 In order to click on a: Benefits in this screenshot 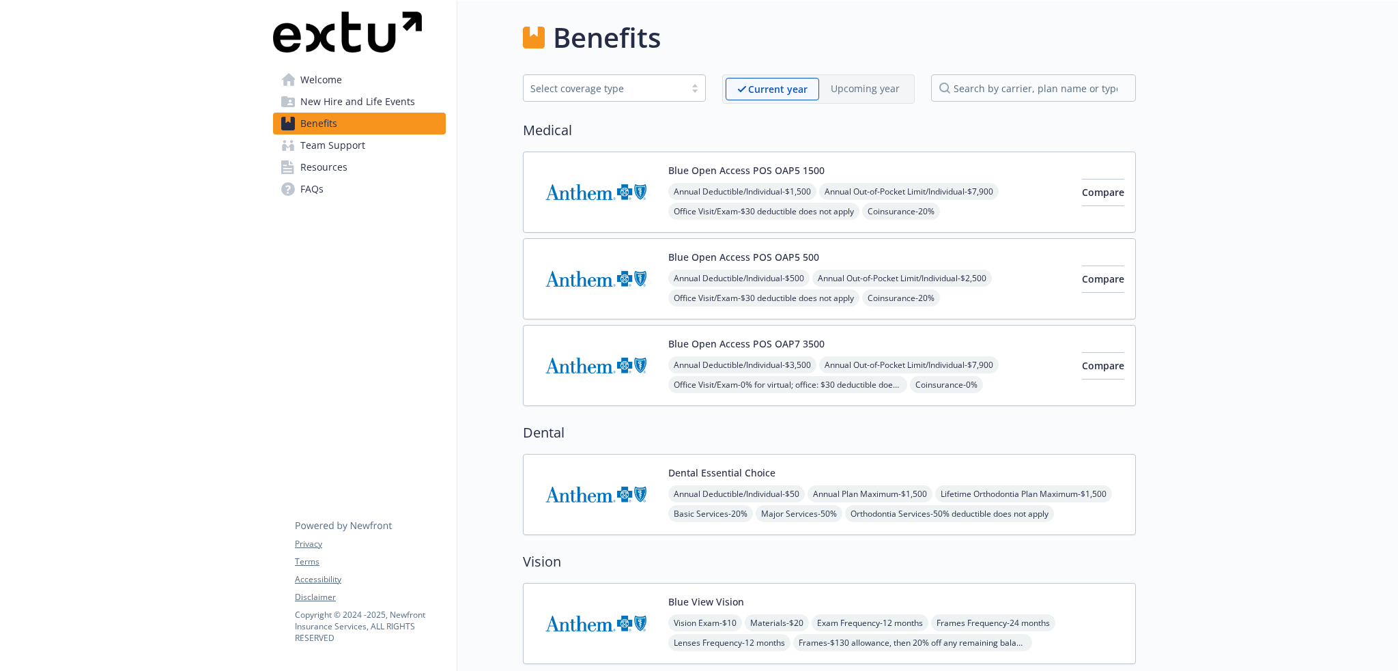, I will do `click(359, 124)`.